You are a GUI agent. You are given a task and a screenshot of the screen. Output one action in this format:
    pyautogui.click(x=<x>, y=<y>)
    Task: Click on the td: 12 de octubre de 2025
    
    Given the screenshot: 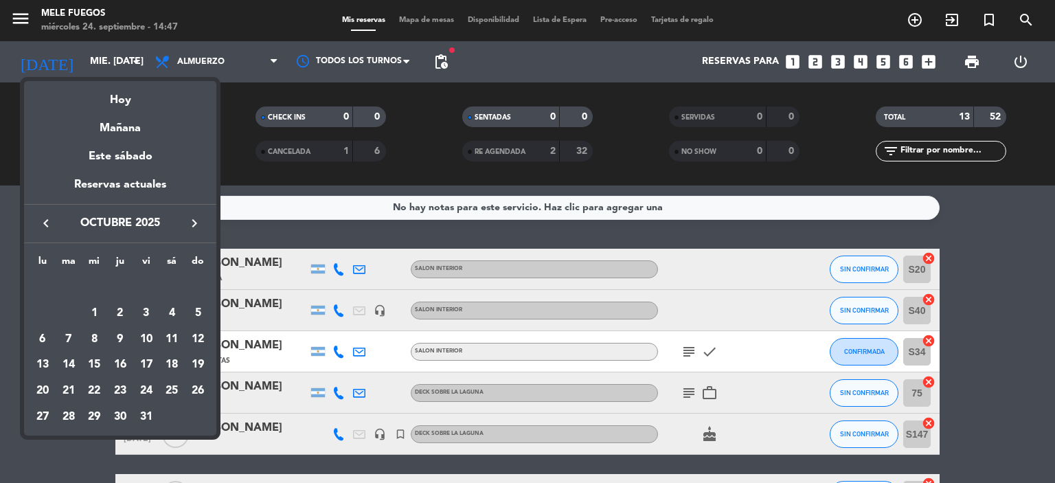 What is the action you would take?
    pyautogui.click(x=198, y=339)
    